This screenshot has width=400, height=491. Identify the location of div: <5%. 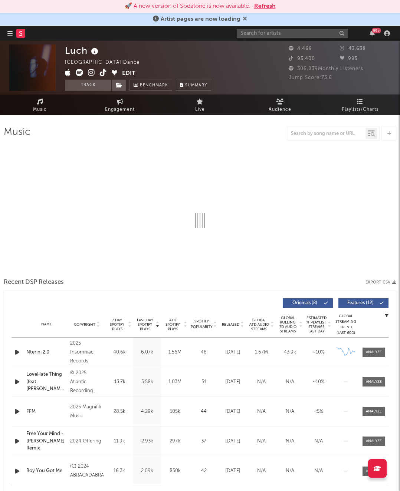
(318, 412).